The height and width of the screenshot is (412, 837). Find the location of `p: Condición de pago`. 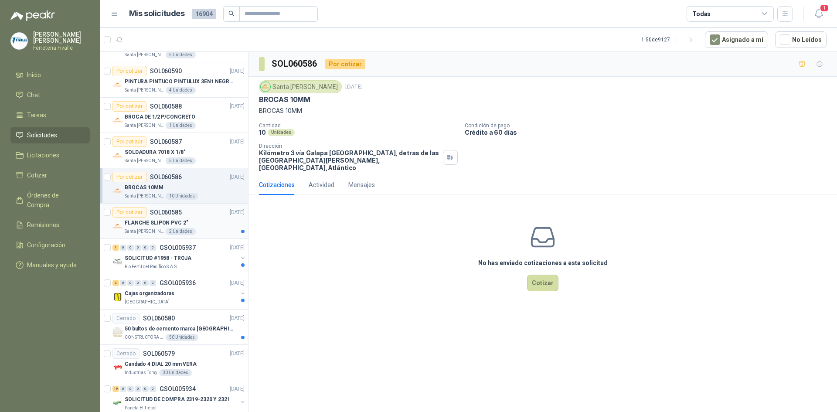

p: Condición de pago is located at coordinates (649, 126).